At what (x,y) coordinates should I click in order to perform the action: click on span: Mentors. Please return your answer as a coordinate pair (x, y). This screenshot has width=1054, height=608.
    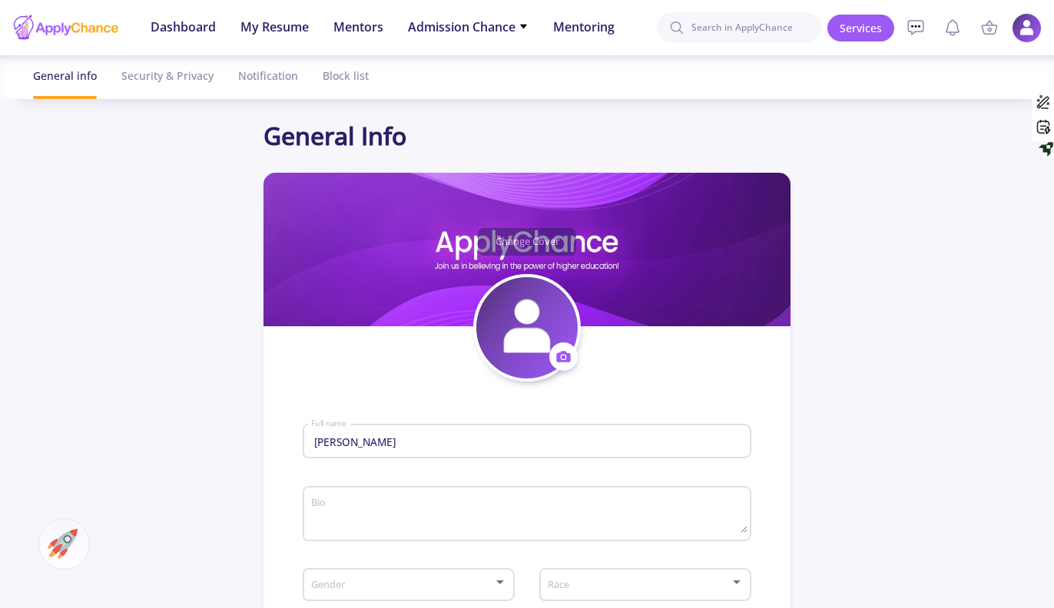
    Looking at the image, I should click on (358, 27).